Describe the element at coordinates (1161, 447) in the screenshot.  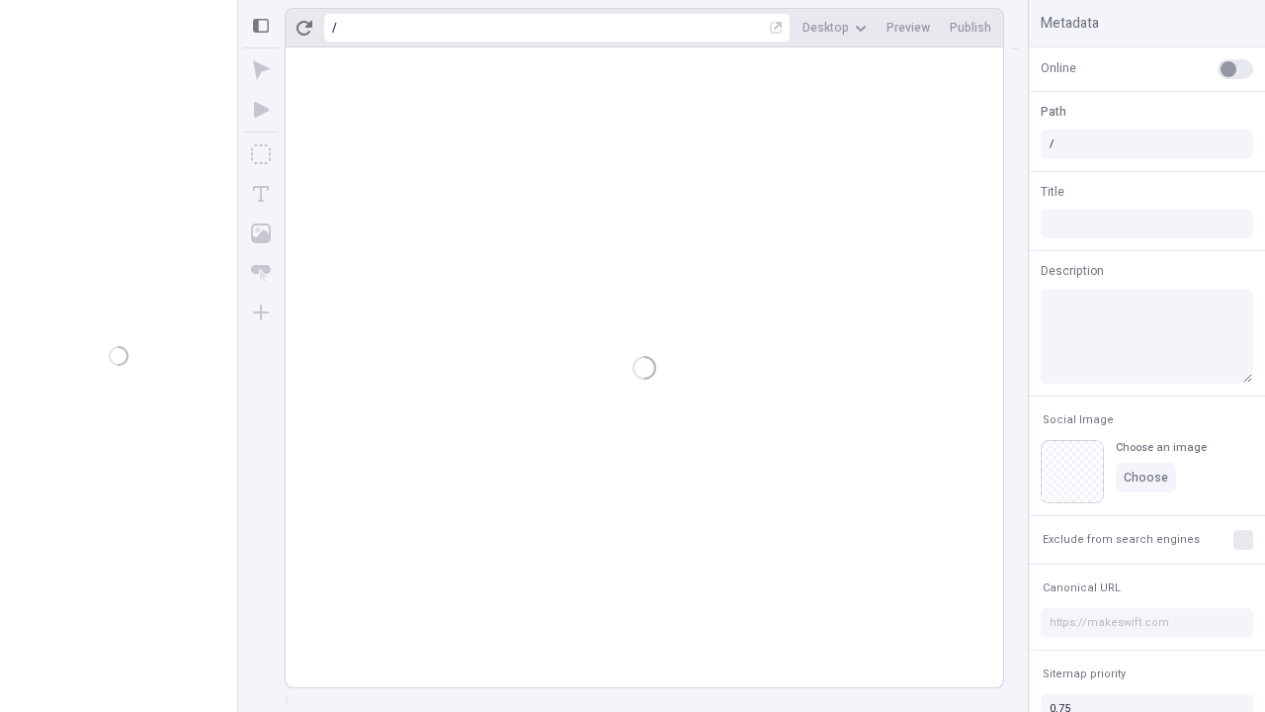
I see `div: Choose an image` at that location.